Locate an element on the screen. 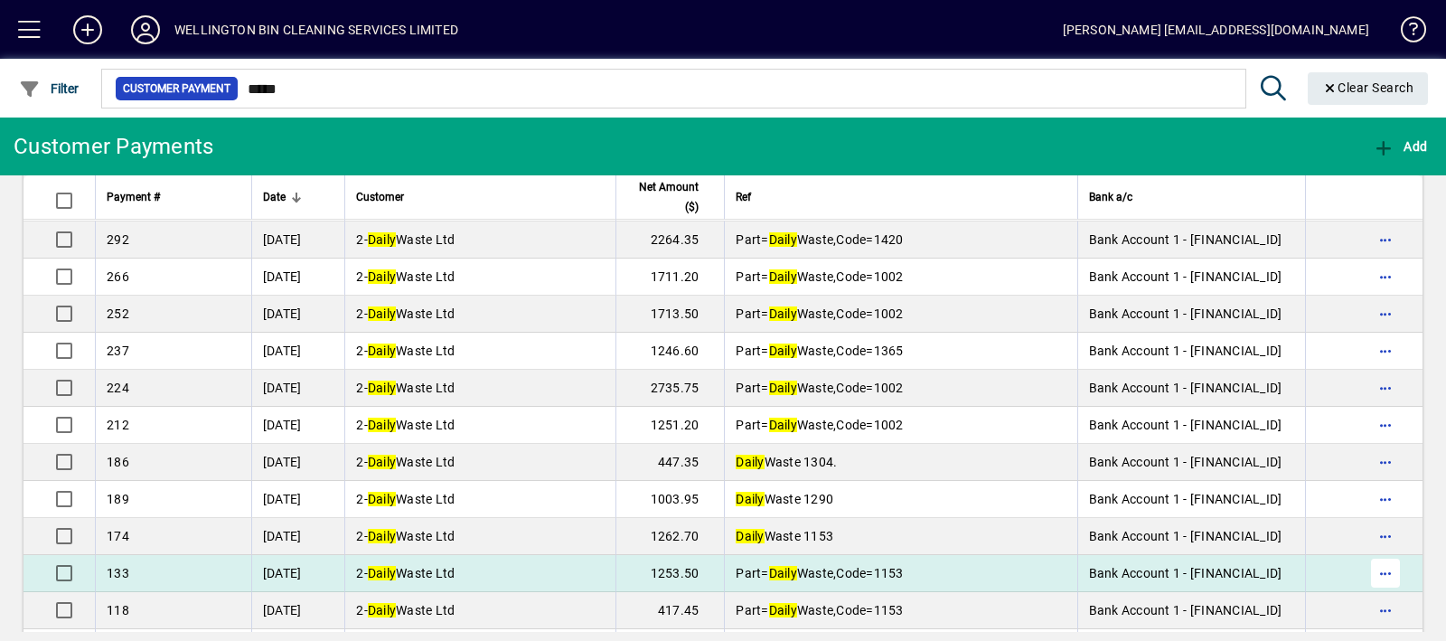 This screenshot has height=641, width=1446. td: 2264.35 is located at coordinates (670, 240).